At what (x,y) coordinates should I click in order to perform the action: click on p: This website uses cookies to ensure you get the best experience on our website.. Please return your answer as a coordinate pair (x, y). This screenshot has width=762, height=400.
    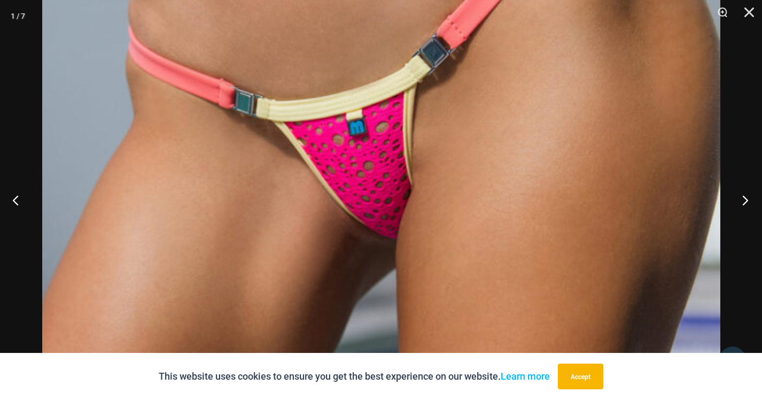
    Looking at the image, I should click on (354, 376).